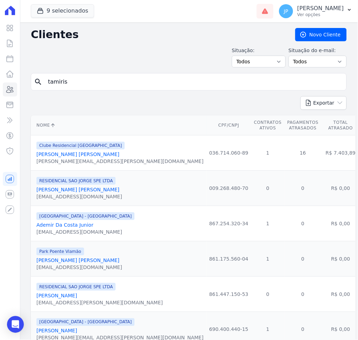 The height and width of the screenshot is (340, 358). I want to click on th: CPF/CNPJ, so click(229, 125).